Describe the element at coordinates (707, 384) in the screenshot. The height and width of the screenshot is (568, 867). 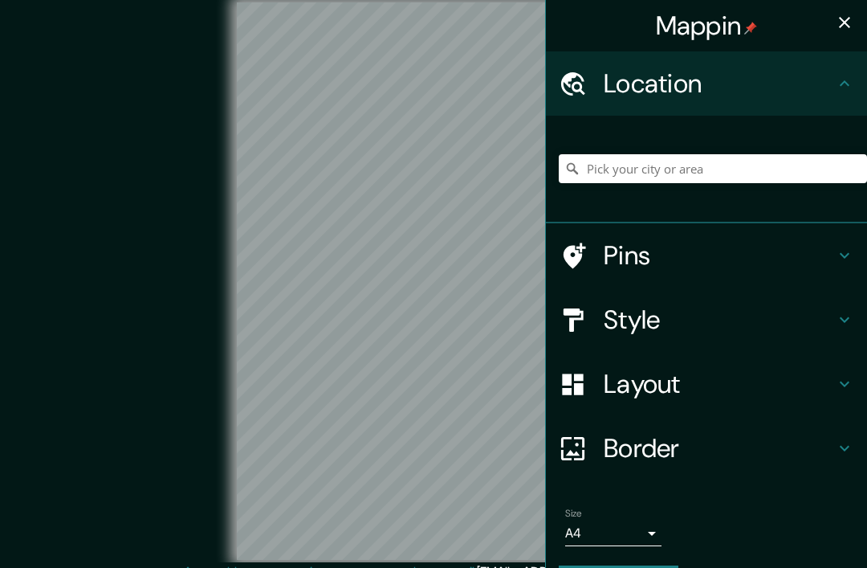
I see `div: Layout` at that location.